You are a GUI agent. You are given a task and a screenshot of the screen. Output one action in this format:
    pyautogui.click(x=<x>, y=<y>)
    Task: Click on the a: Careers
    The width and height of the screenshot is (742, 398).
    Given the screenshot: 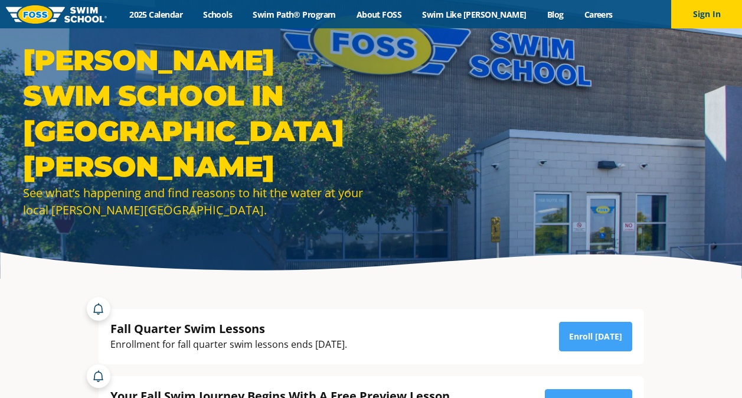 What is the action you would take?
    pyautogui.click(x=598, y=14)
    